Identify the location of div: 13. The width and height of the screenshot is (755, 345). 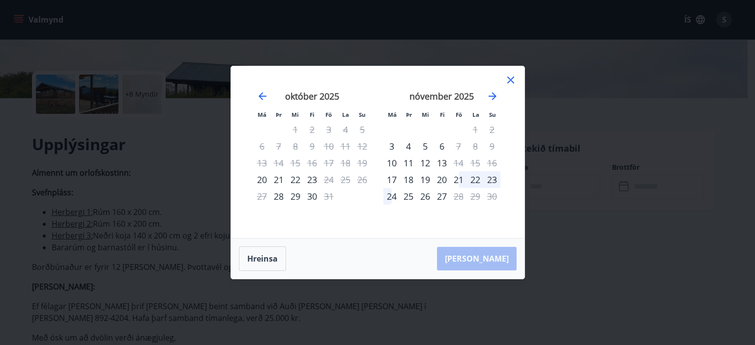
(442, 163).